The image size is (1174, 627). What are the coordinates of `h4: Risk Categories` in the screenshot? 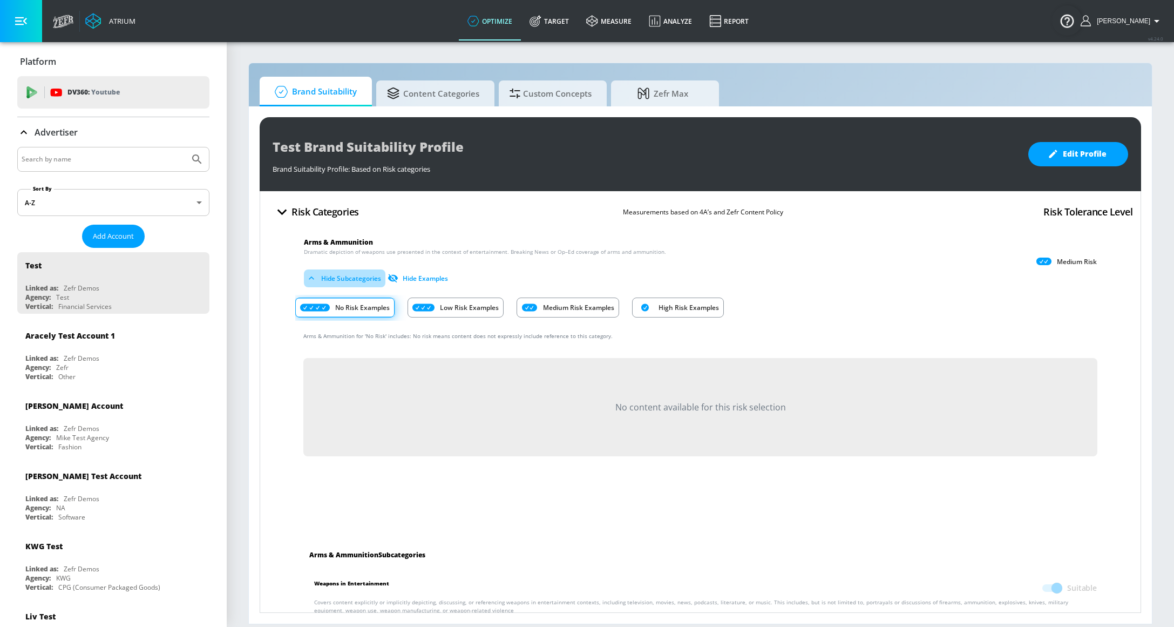 It's located at (325, 212).